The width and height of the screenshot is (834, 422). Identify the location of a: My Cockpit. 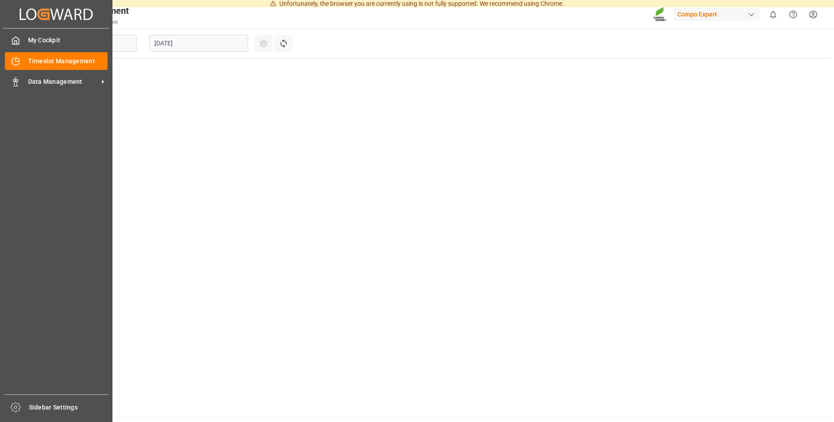
(56, 40).